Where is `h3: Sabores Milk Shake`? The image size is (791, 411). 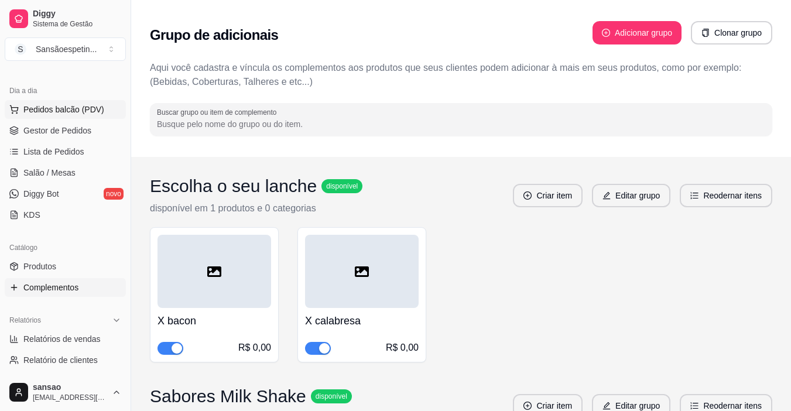
h3: Sabores Milk Shake is located at coordinates (228, 396).